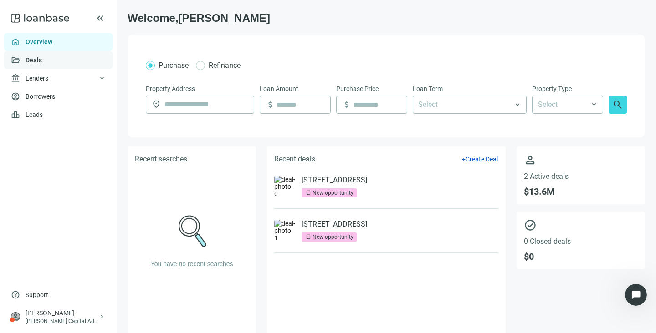  Describe the element at coordinates (30, 257) in the screenshot. I see `span: Home` at that location.